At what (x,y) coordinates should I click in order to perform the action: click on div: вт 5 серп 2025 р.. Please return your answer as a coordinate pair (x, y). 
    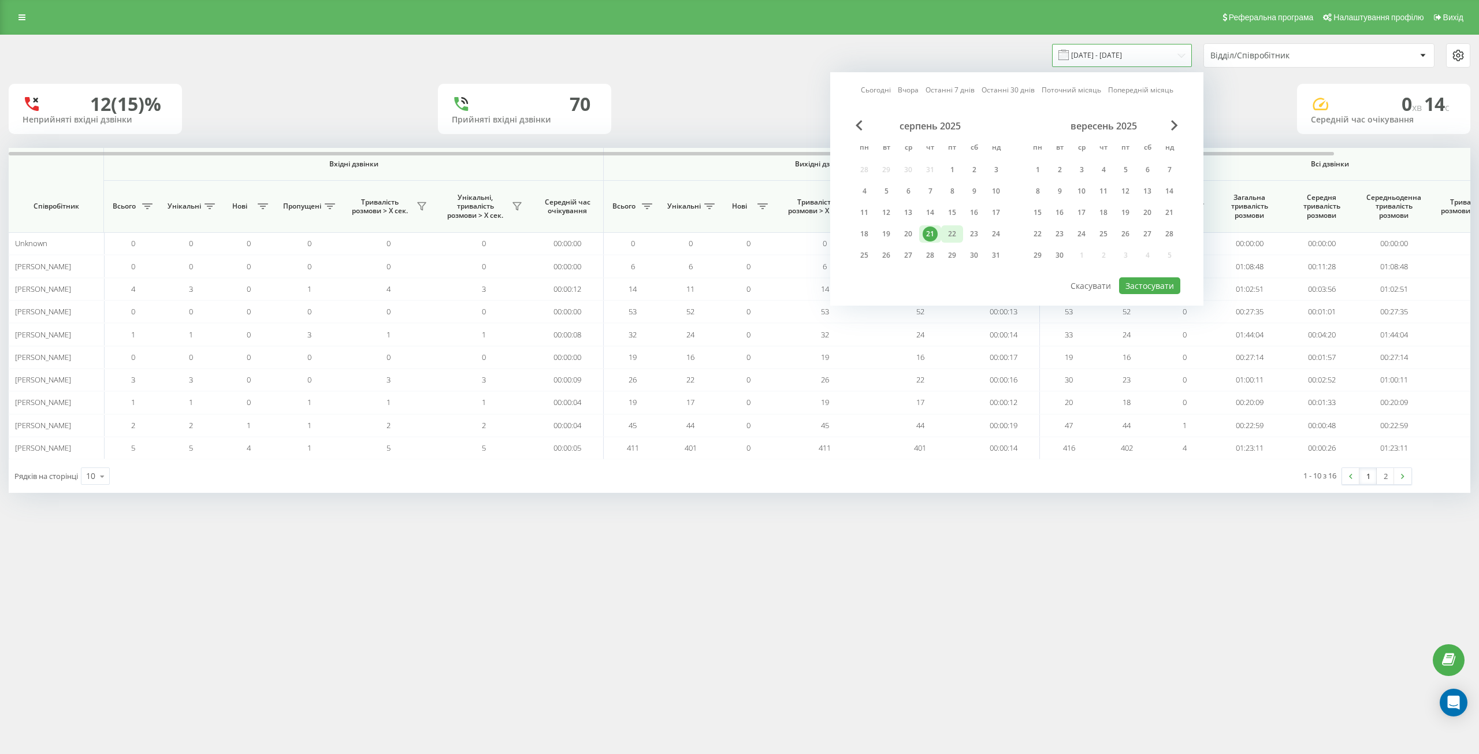
    Looking at the image, I should click on (886, 191).